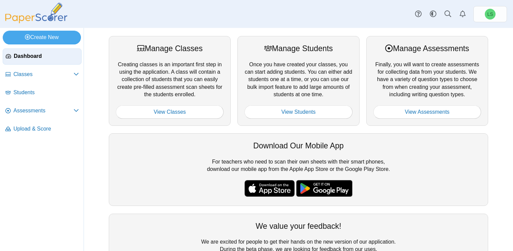 The width and height of the screenshot is (513, 251). I want to click on span: Upload & Score, so click(46, 129).